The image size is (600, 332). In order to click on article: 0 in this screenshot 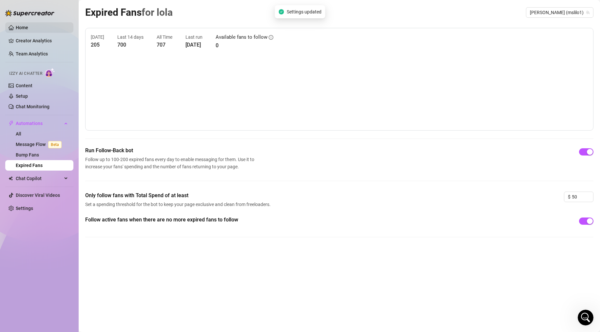, I will do `click(245, 45)`.